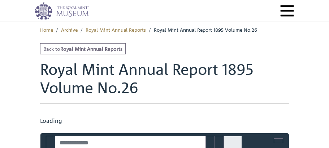 This screenshot has width=329, height=148. What do you see at coordinates (91, 49) in the screenshot?
I see `strong: Royal Mint Annual Reports` at bounding box center [91, 49].